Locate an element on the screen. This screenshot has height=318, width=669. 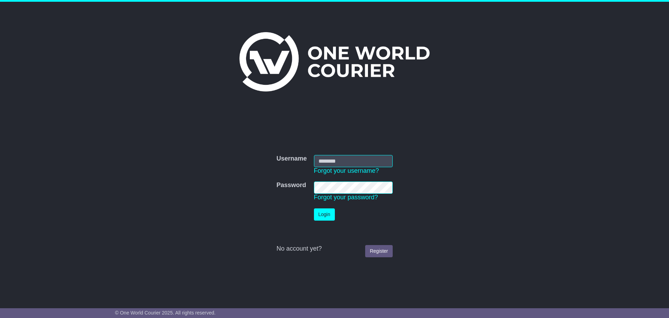
label: Username is located at coordinates (291, 159).